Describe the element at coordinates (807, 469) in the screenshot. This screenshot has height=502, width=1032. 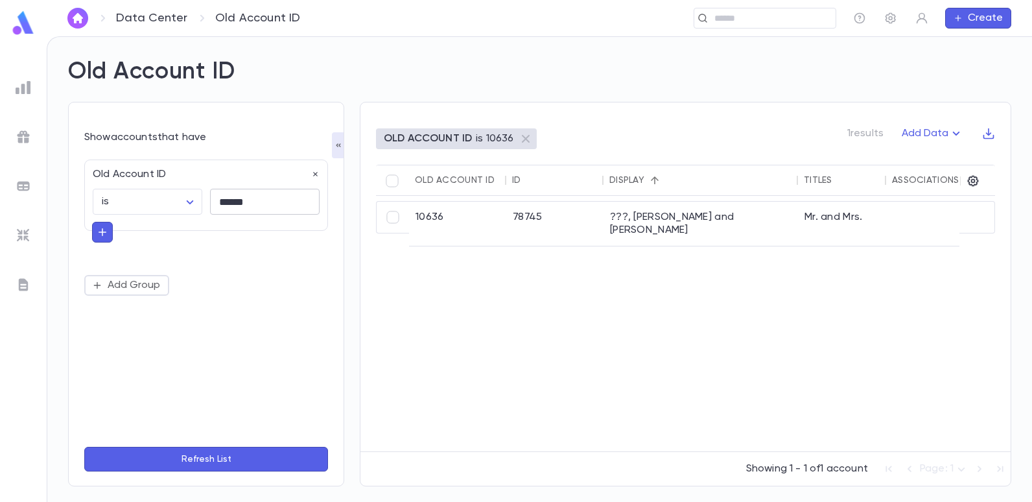
I see `p: Showing 1 - 1 of 1 account` at that location.